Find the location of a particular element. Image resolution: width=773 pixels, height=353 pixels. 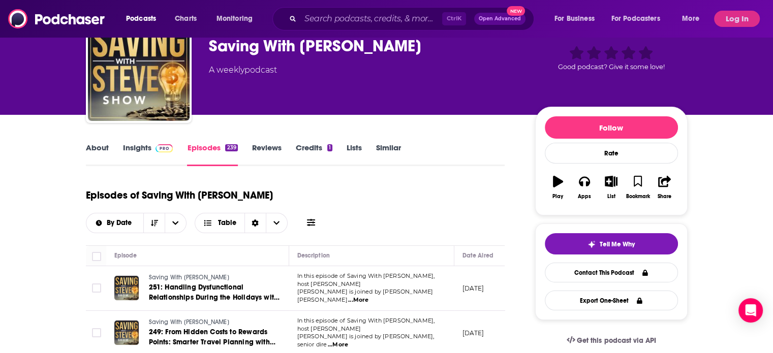

a: Charts is located at coordinates (185, 19).